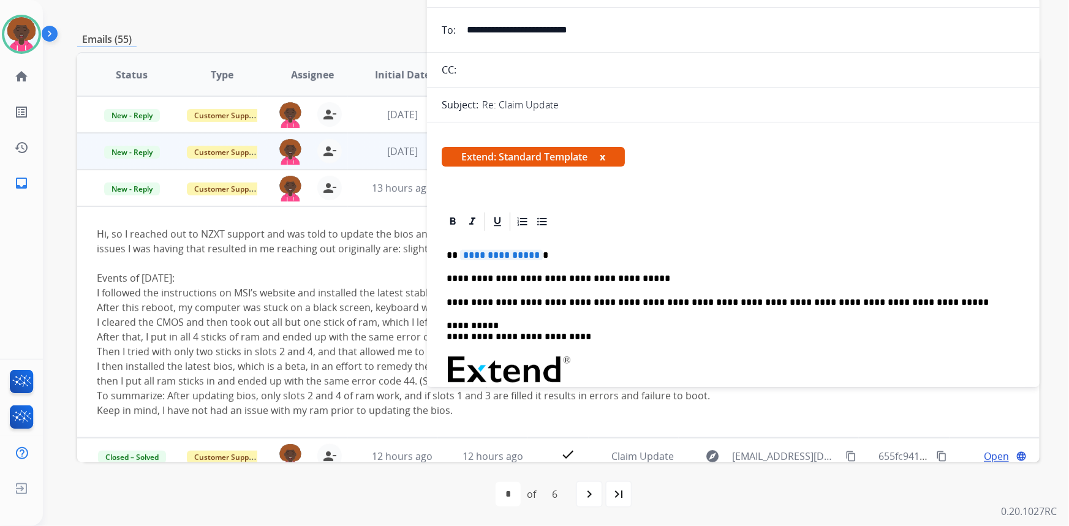 This screenshot has width=1069, height=526. Describe the element at coordinates (468, 241) in the screenshot. I see `div: Hi, so I reached out to NZXT support and was told to update the bios and then they said if I had ...` at that location.